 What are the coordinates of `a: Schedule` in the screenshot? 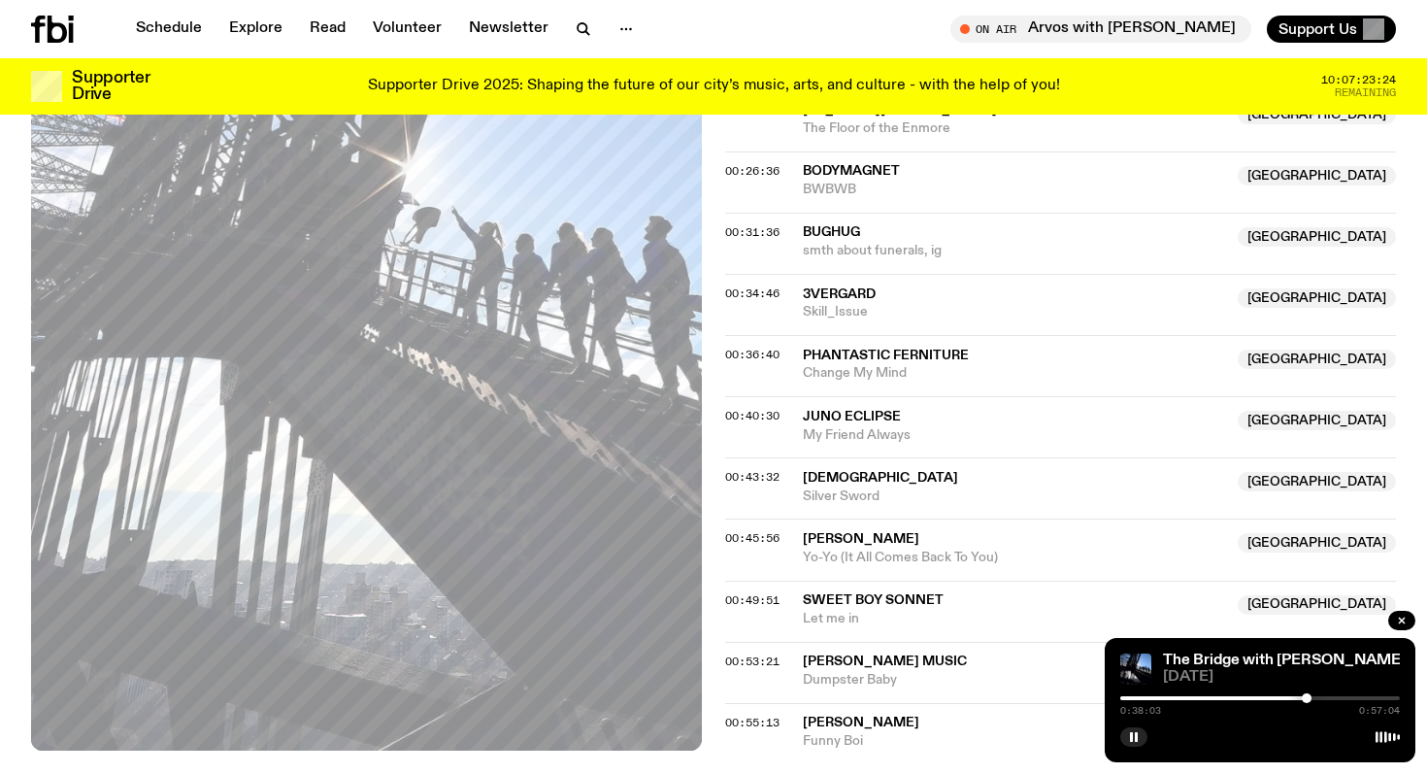 It's located at (169, 29).